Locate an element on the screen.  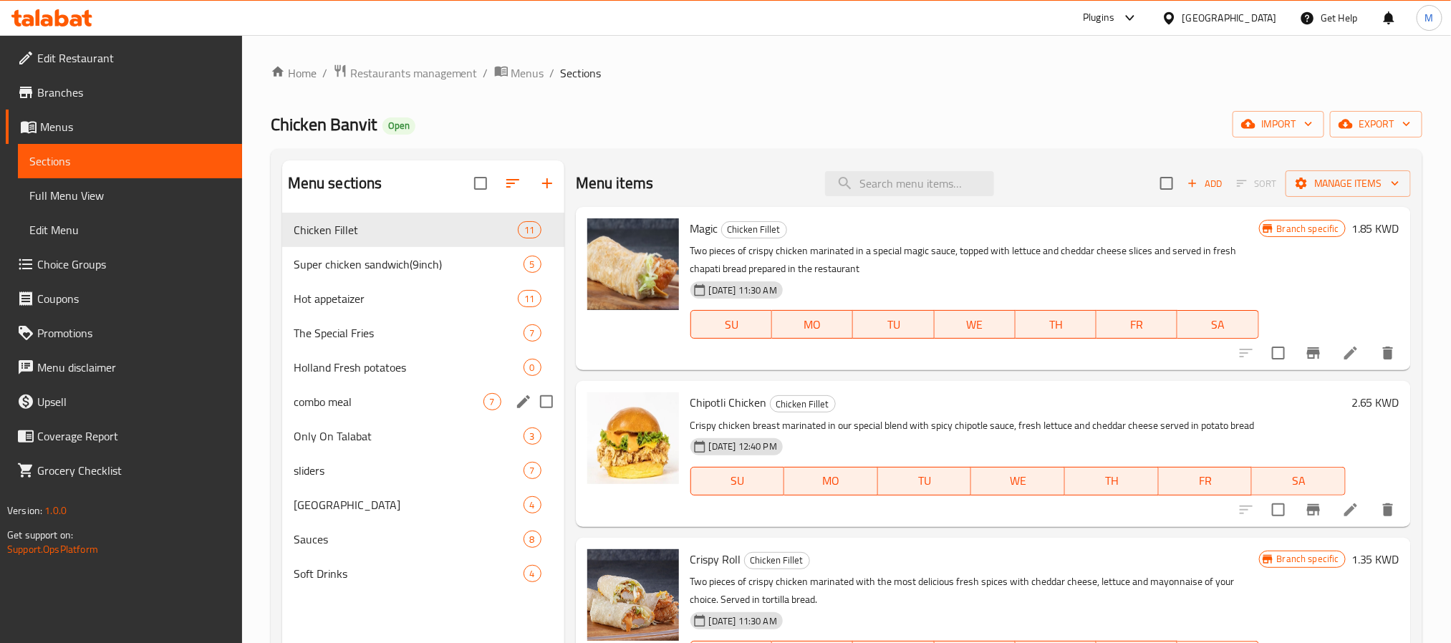
span: Select to update is located at coordinates (1279, 353).